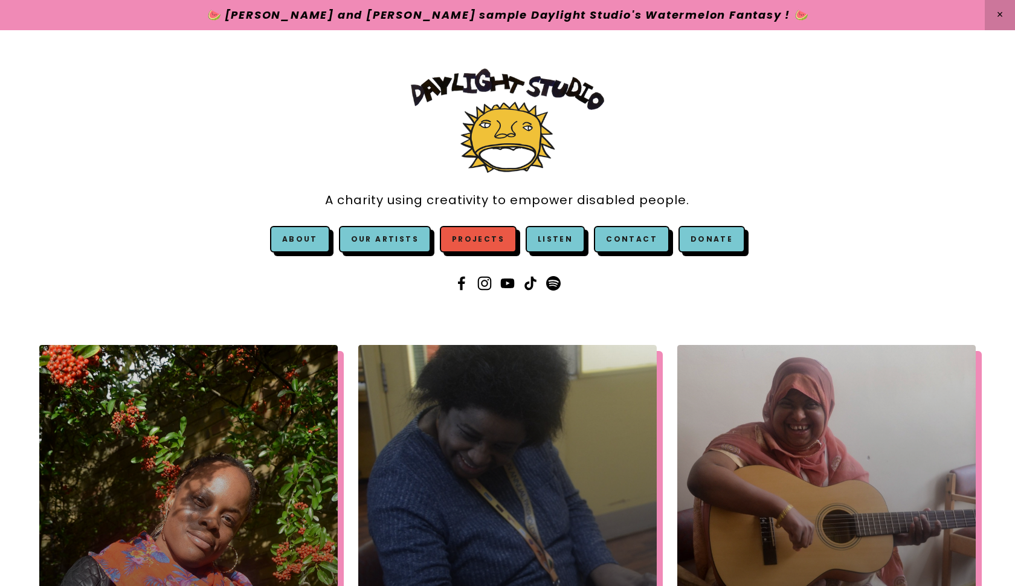  I want to click on a: A charity using creativity to empower disabled people., so click(507, 200).